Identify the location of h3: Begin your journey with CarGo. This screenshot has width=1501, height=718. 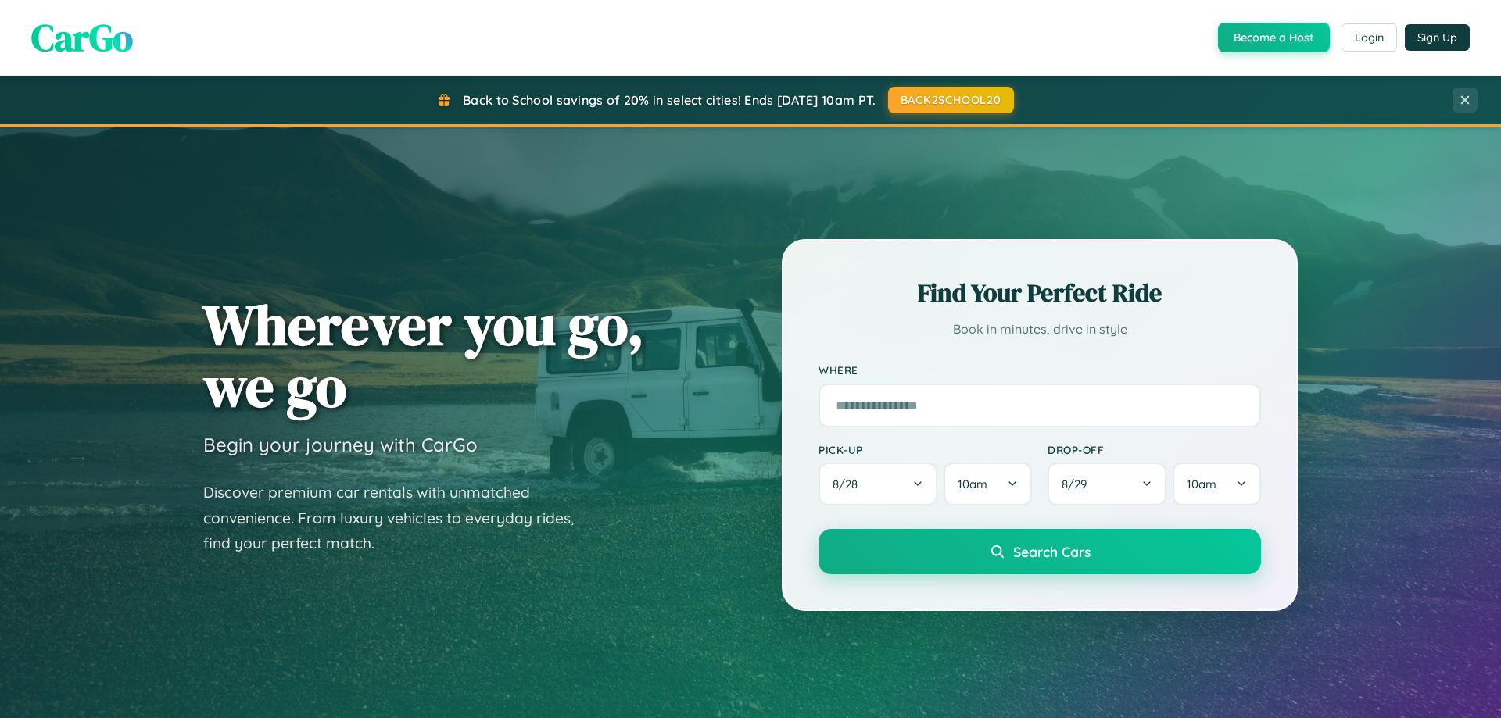
(340, 445).